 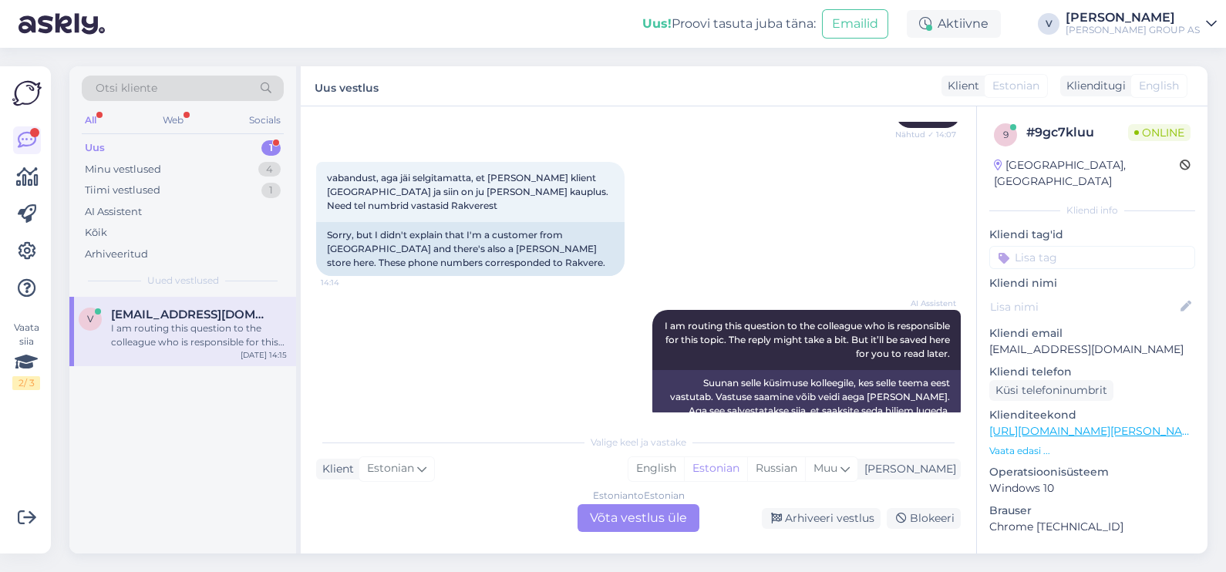 I want to click on p: Klienditeekond, so click(x=1092, y=415).